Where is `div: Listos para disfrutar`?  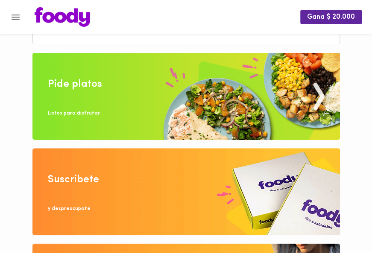
div: Listos para disfrutar is located at coordinates (74, 113).